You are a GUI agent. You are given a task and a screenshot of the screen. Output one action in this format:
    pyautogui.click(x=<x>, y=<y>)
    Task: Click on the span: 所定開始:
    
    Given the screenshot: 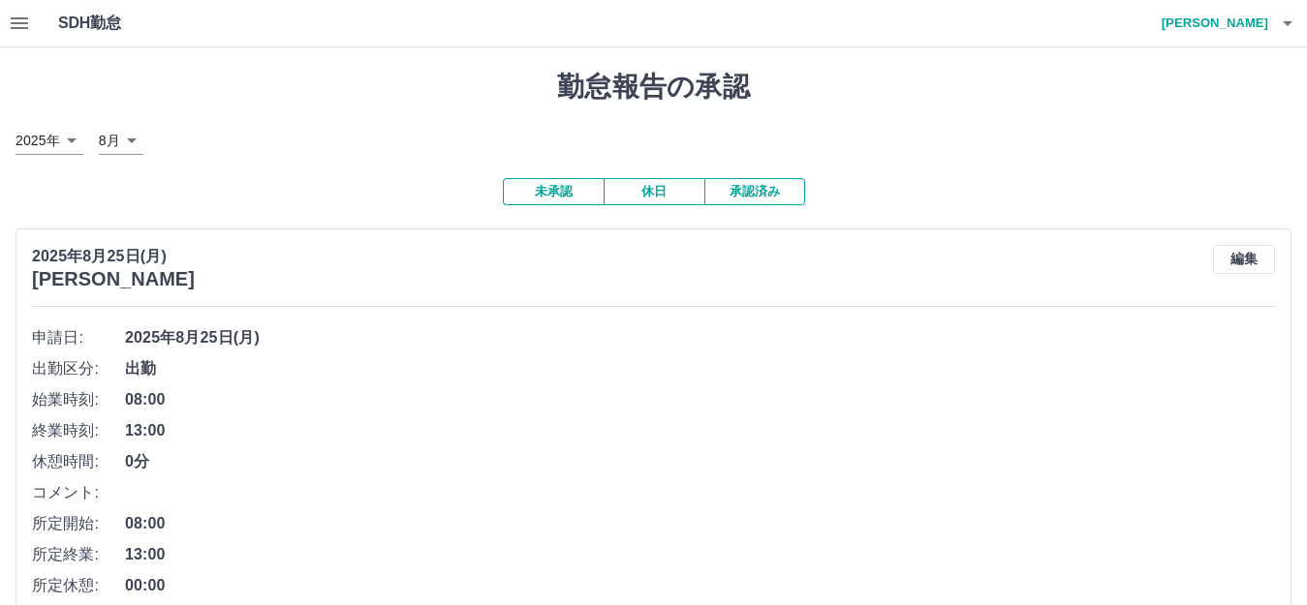 What is the action you would take?
    pyautogui.click(x=78, y=524)
    